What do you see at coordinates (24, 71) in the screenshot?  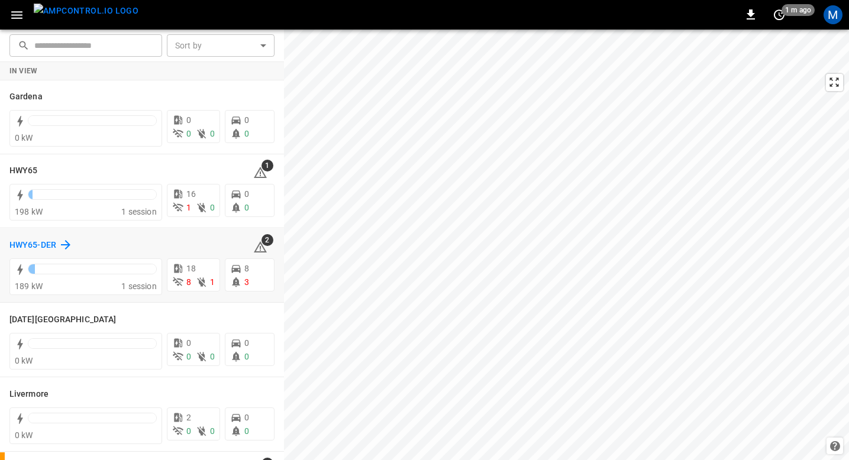 I see `strong: In View` at bounding box center [24, 71].